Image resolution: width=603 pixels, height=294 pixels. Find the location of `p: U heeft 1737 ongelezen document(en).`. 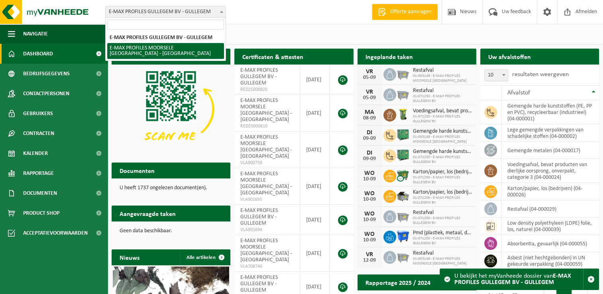

p: U heeft 1737 ongelezen document(en). is located at coordinates (171, 188).